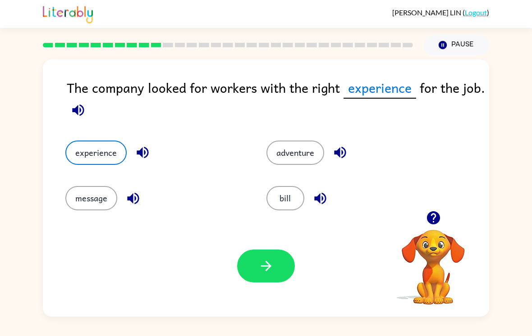 The image size is (532, 336). I want to click on button: Pause, so click(456, 45).